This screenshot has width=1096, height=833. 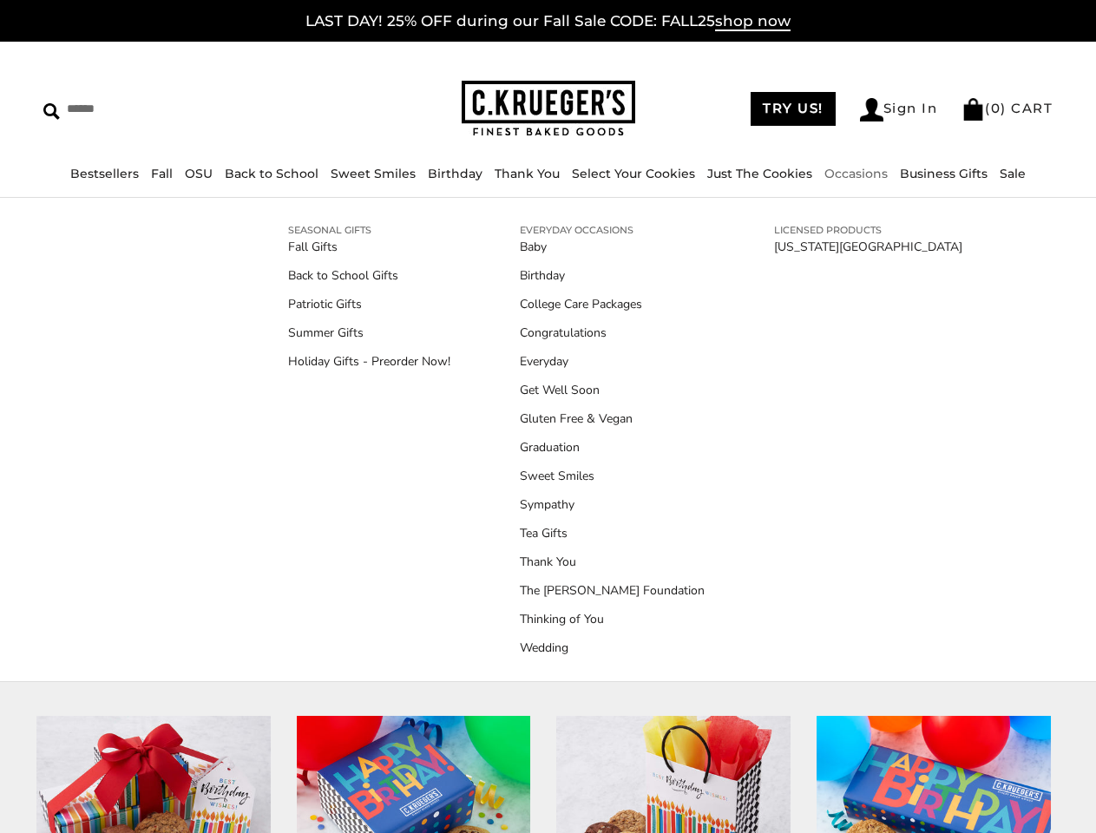 I want to click on a: Thinking of You, so click(x=612, y=619).